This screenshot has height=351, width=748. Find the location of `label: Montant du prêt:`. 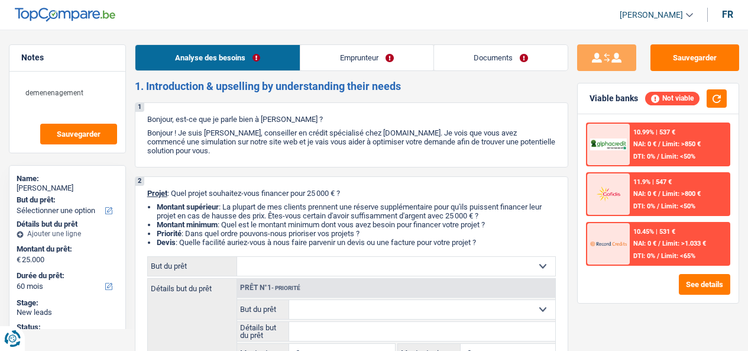

label: Montant du prêt: is located at coordinates (66, 249).